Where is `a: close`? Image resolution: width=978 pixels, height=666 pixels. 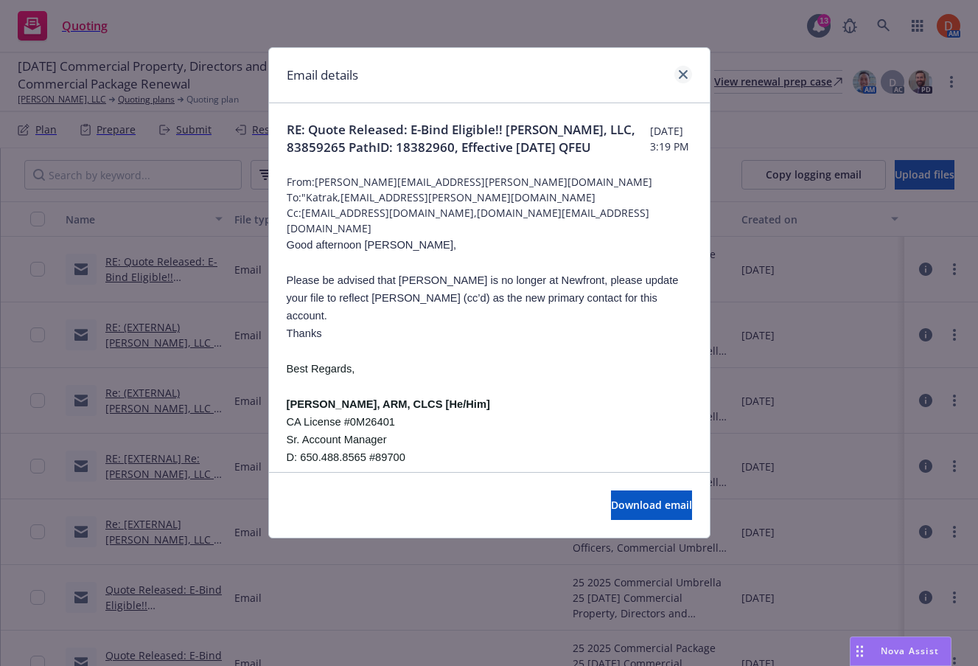 a: close is located at coordinates (684, 74).